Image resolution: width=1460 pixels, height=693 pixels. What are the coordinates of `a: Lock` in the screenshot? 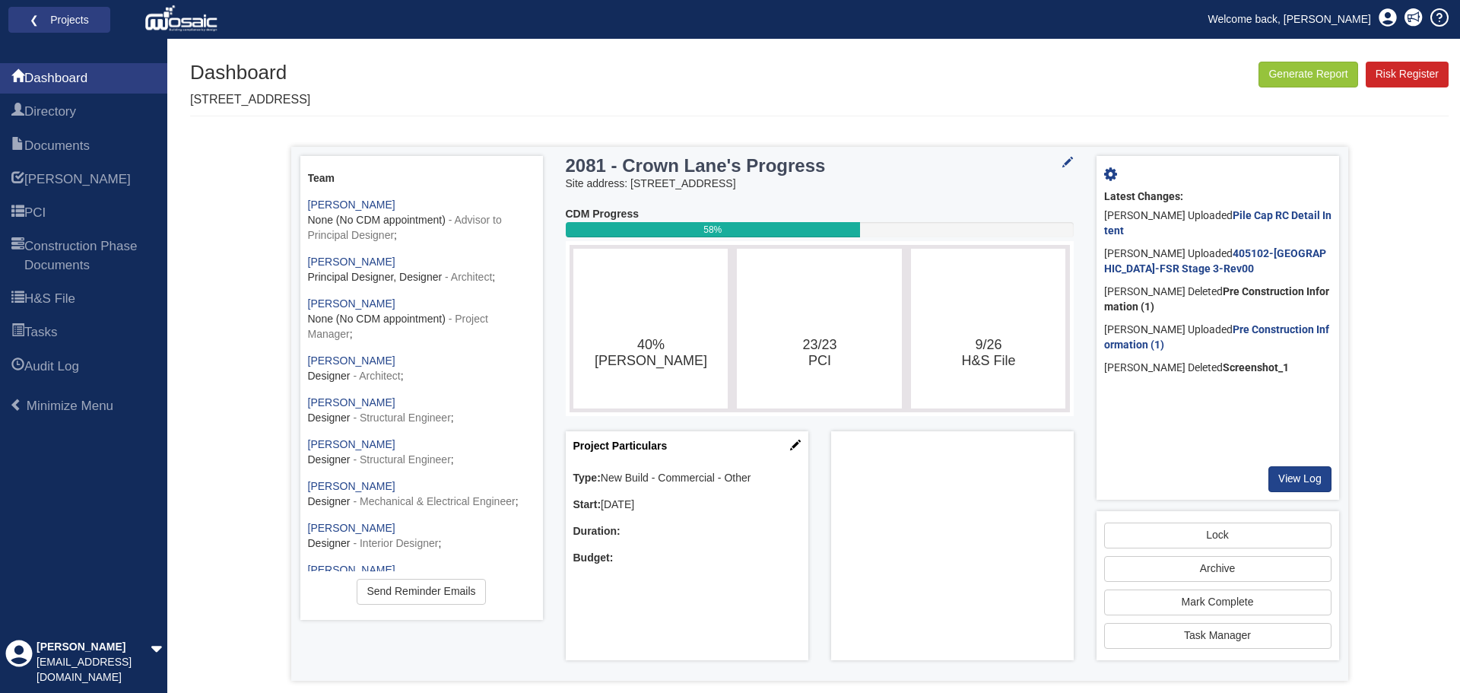 It's located at (1217, 535).